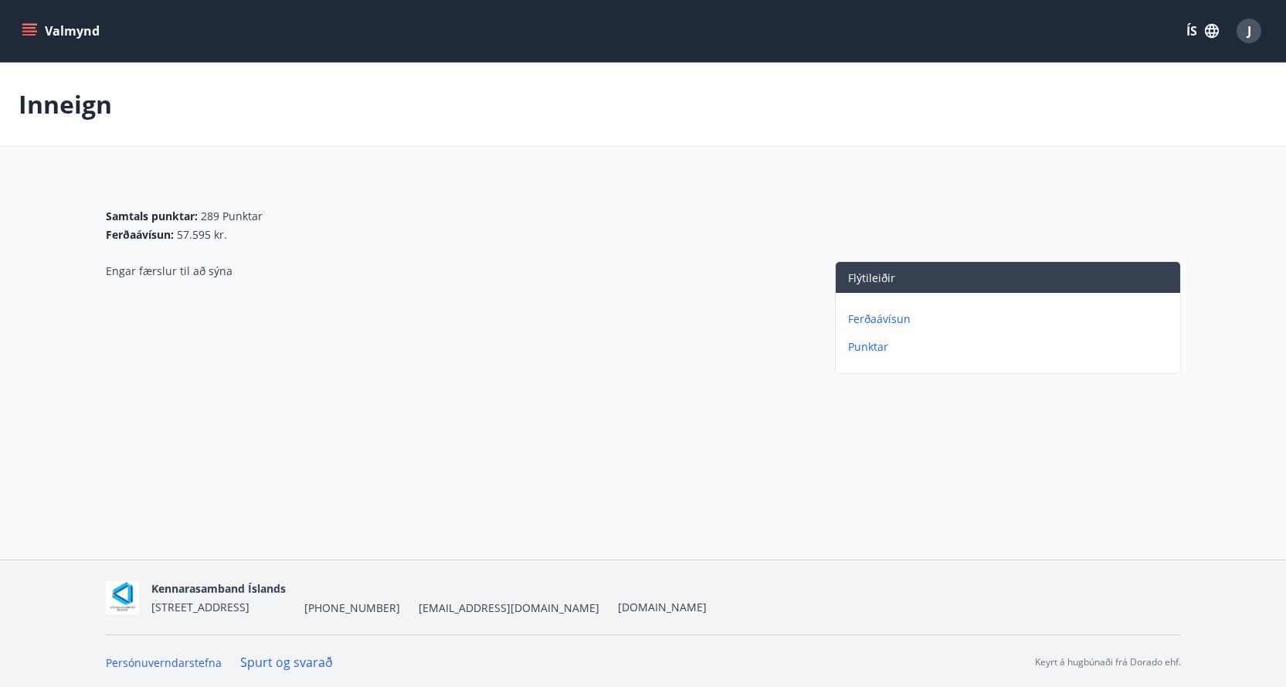  I want to click on button: J, so click(1249, 31).